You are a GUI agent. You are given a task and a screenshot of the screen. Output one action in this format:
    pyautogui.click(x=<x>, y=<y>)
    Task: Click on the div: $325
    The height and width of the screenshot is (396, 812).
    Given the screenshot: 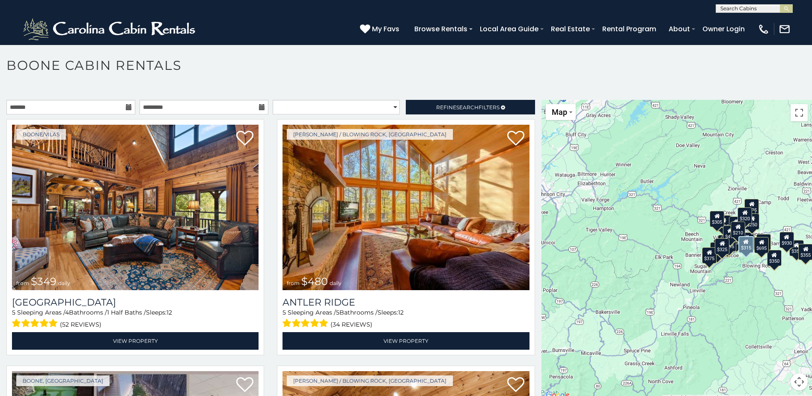 What is the action you would take?
    pyautogui.click(x=722, y=246)
    